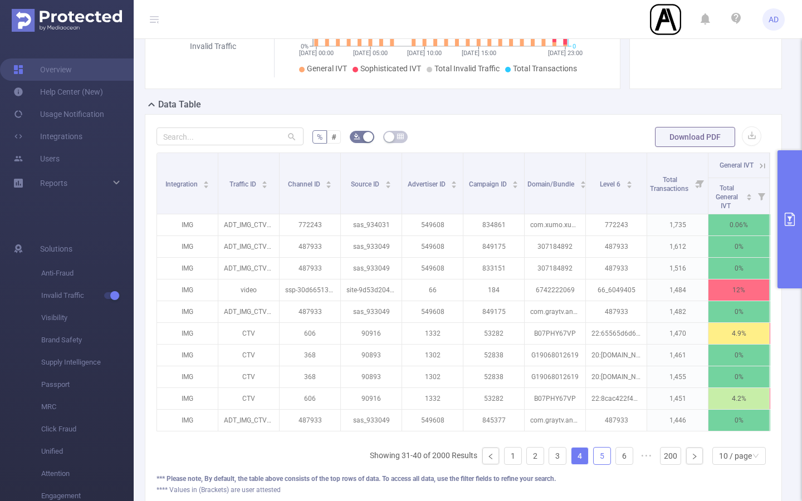  What do you see at coordinates (366, 184) in the screenshot?
I see `span: Source ID` at bounding box center [366, 184].